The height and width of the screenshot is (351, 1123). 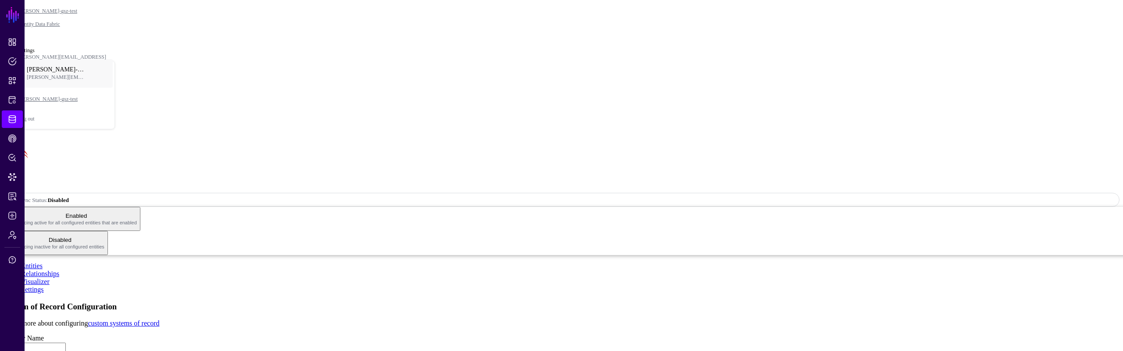 I want to click on span: Logs, so click(x=12, y=216).